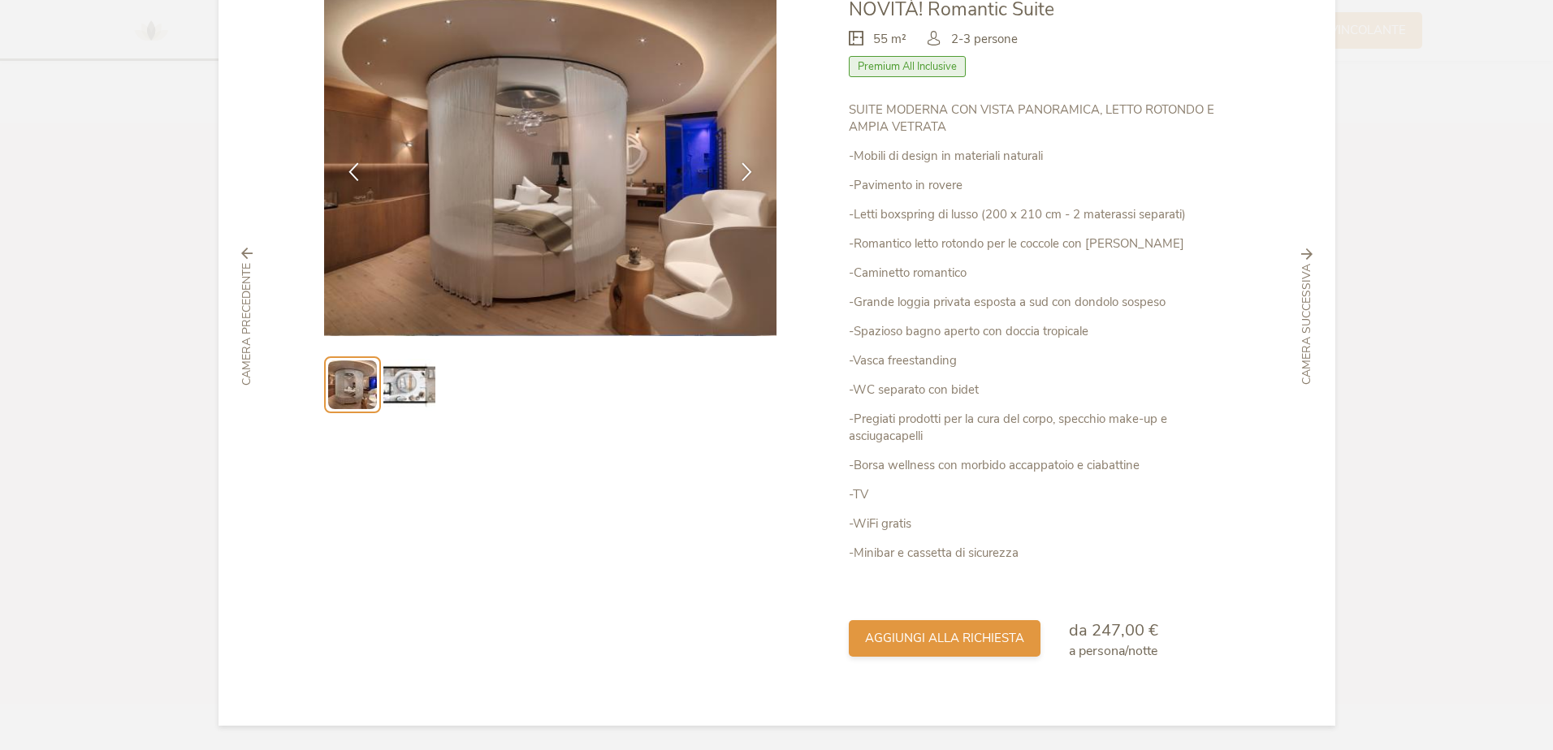 This screenshot has width=1553, height=750. I want to click on p: -WiFi gratis, so click(1039, 524).